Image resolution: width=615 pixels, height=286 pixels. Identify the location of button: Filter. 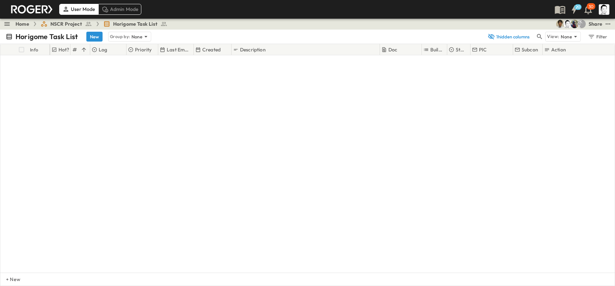
(597, 37).